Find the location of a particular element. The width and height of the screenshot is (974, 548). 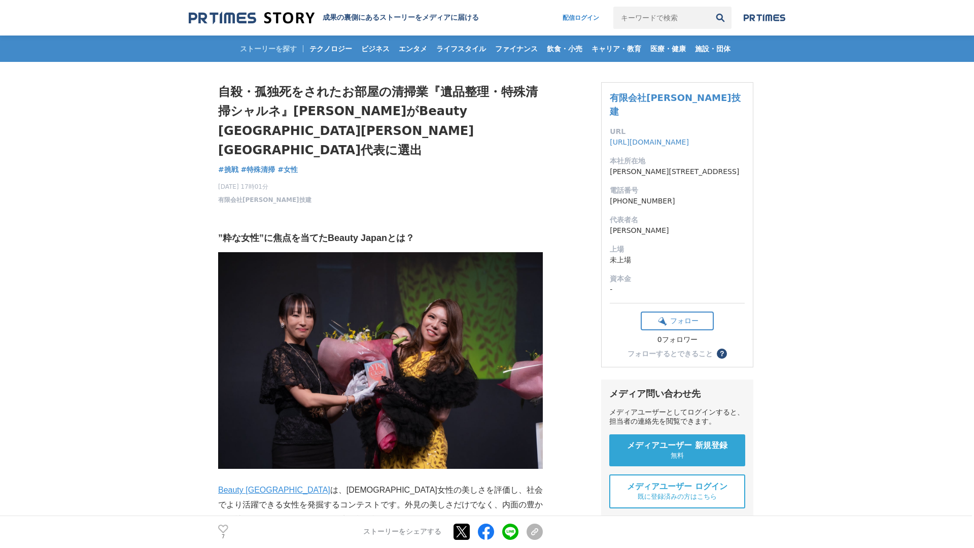

span: #挑戦 is located at coordinates (228, 169).